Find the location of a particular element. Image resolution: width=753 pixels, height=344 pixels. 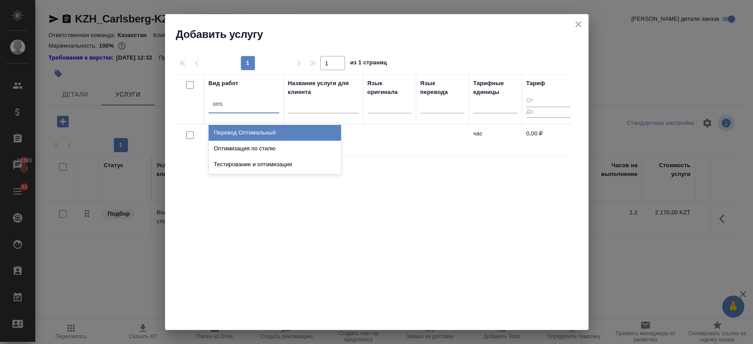

td: 0,00 ₽ is located at coordinates (549, 140).